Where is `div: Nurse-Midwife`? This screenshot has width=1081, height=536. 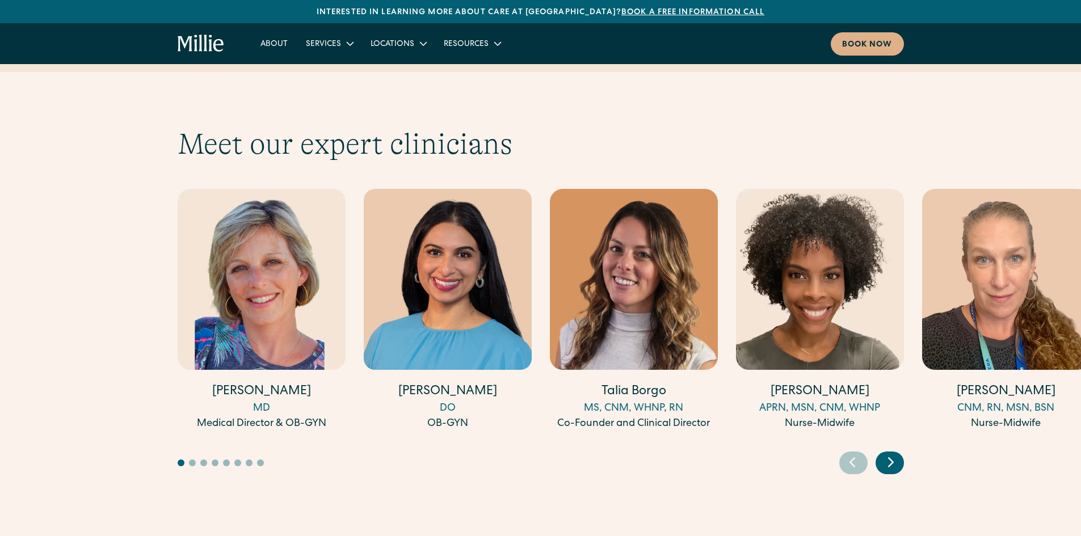
div: Nurse-Midwife is located at coordinates (820, 424).